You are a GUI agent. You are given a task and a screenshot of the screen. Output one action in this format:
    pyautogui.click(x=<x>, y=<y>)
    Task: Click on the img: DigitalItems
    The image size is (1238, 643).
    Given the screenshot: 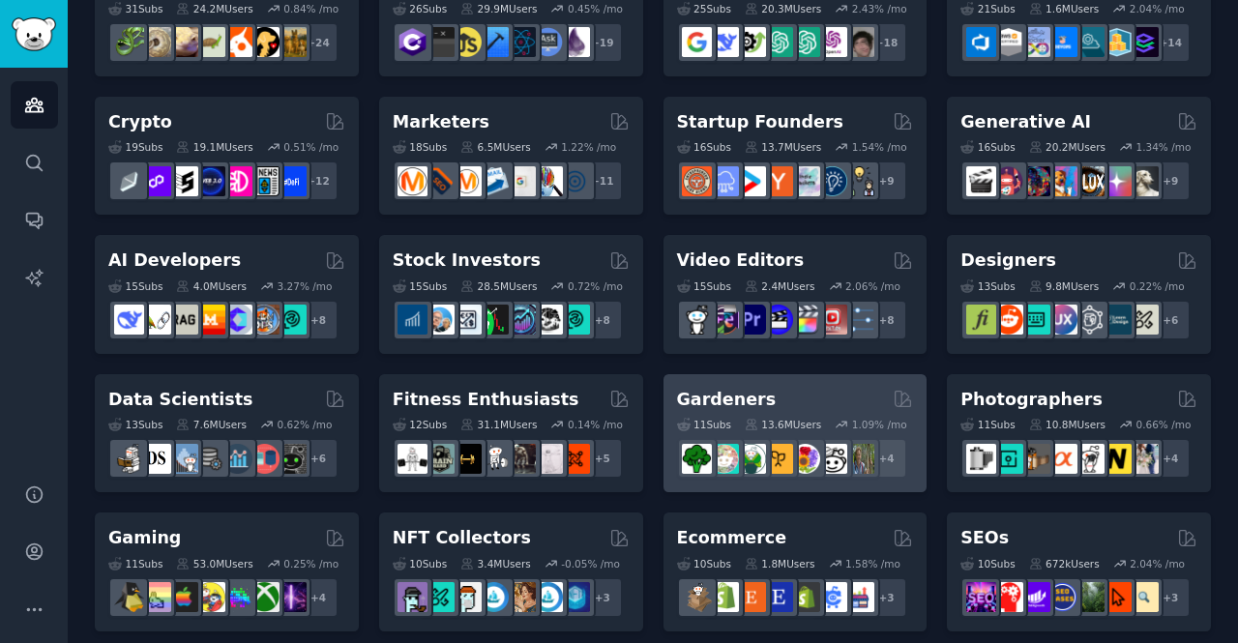 What is the action you would take?
    pyautogui.click(x=574, y=597)
    